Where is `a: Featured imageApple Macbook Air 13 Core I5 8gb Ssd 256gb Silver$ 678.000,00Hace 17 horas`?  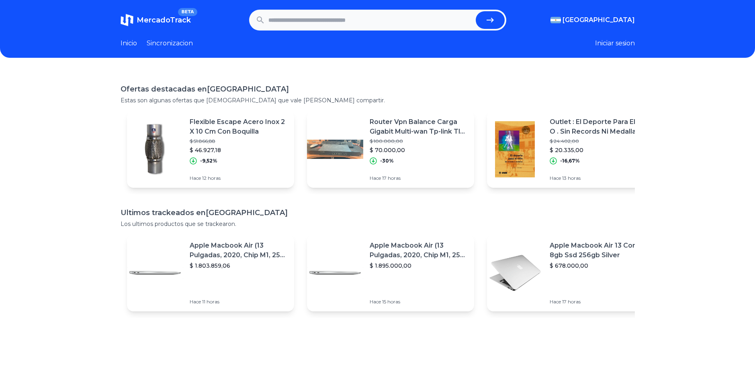 a: Featured imageApple Macbook Air 13 Core I5 8gb Ssd 256gb Silver$ 678.000,00Hace 17 horas is located at coordinates (571, 273).